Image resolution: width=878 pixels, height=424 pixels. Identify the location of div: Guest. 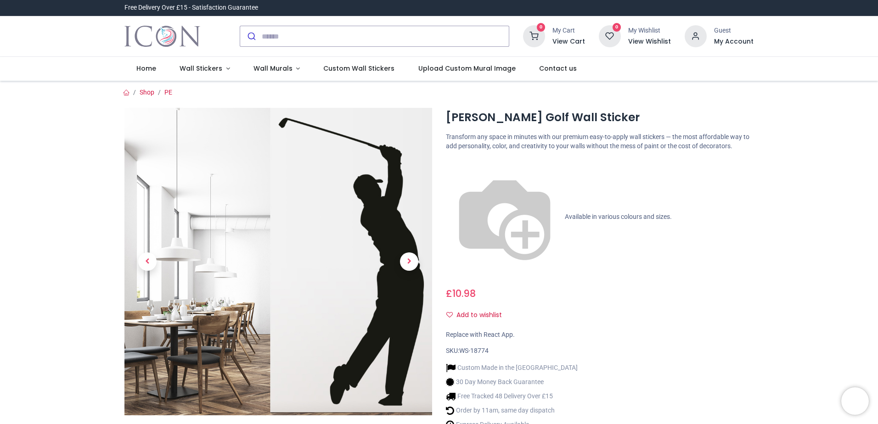
(734, 31).